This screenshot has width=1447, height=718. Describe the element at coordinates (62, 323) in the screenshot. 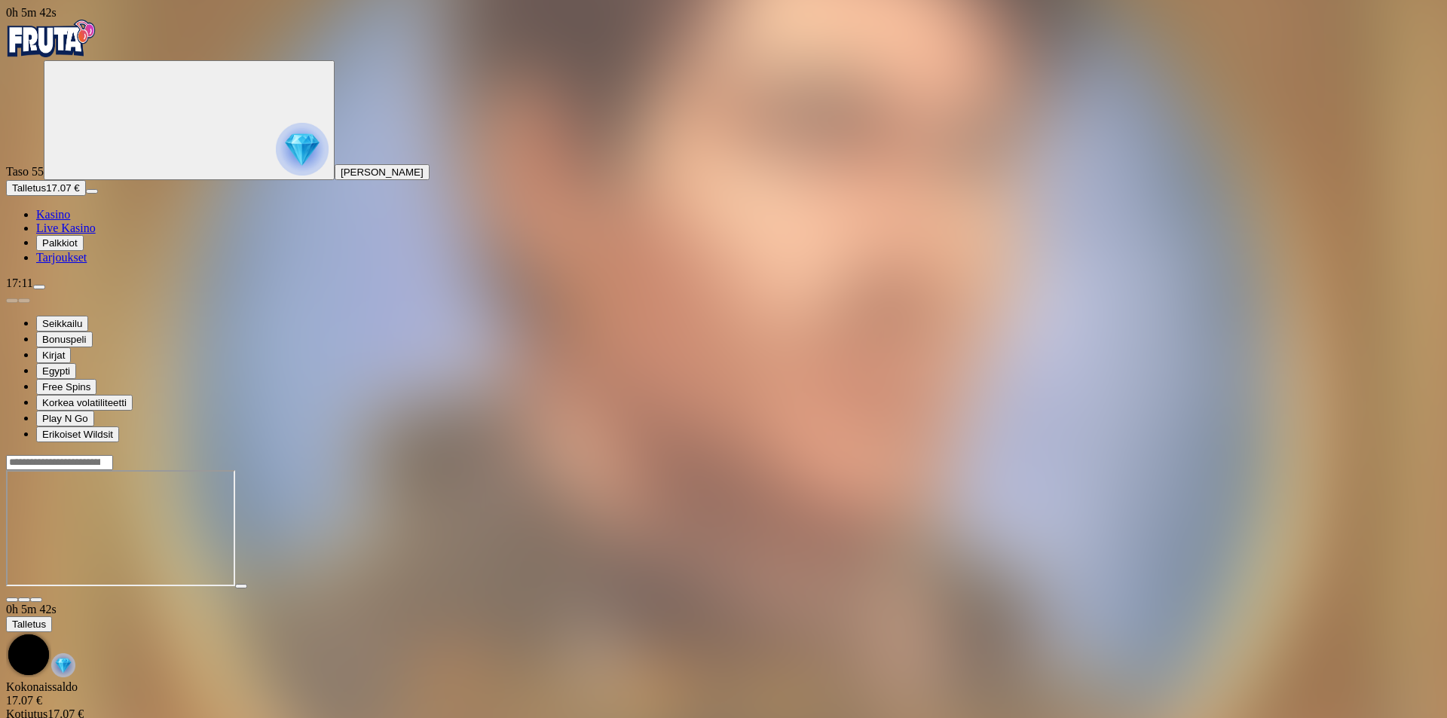

I see `button: Seikkailu` at that location.